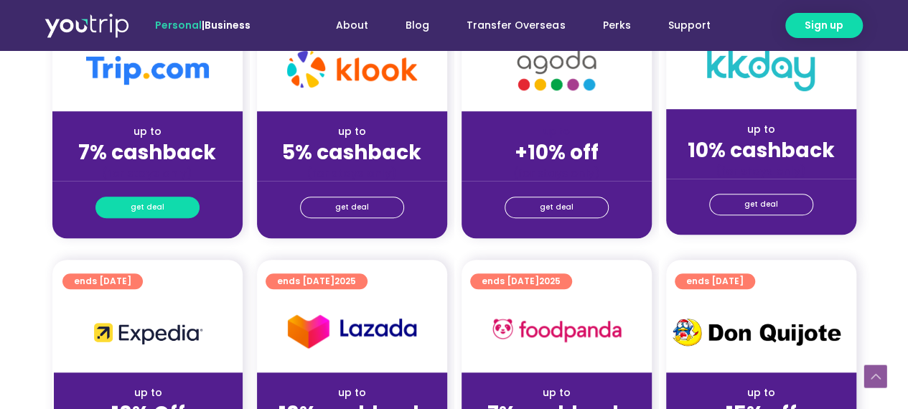 This screenshot has height=409, width=908. I want to click on a: Business, so click(228, 25).